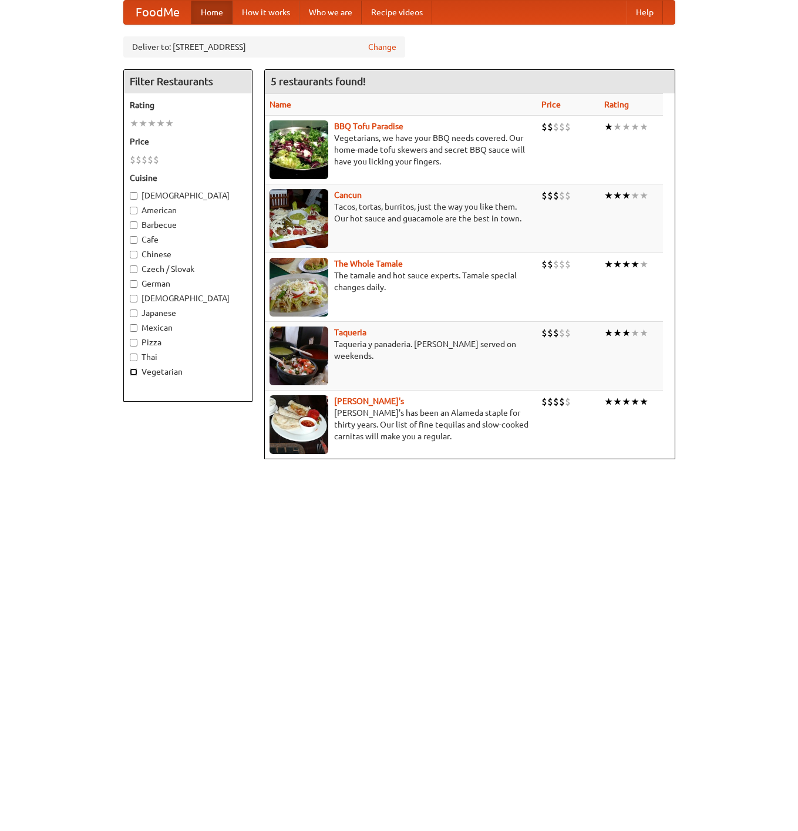 This screenshot has width=798, height=831. I want to click on a: The Whole Tamale, so click(368, 264).